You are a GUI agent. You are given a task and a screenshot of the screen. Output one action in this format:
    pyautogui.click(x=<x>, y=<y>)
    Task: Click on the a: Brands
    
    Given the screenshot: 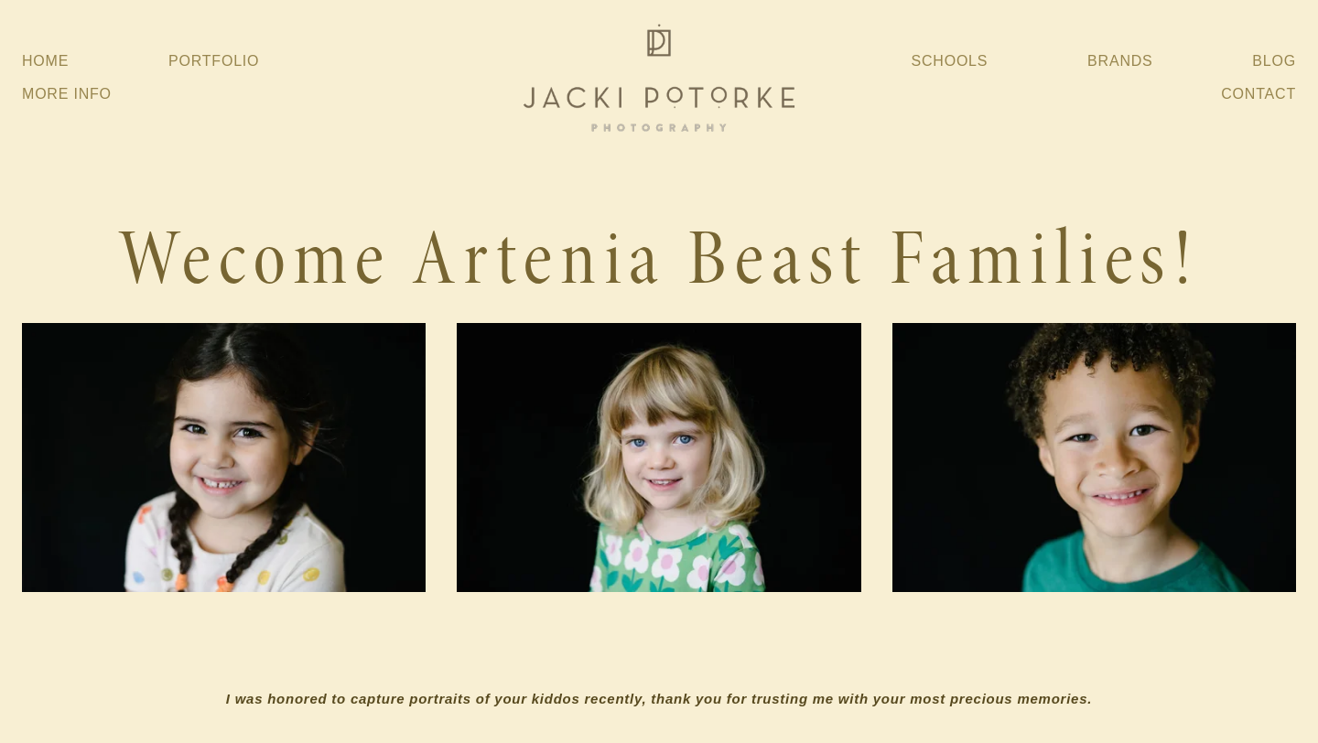 What is the action you would take?
    pyautogui.click(x=1119, y=61)
    